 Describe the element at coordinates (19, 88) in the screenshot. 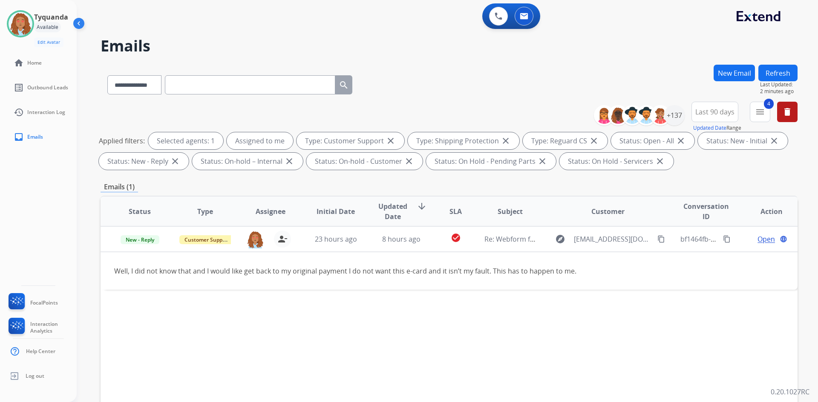

I see `mat-icon: list_alt` at that location.